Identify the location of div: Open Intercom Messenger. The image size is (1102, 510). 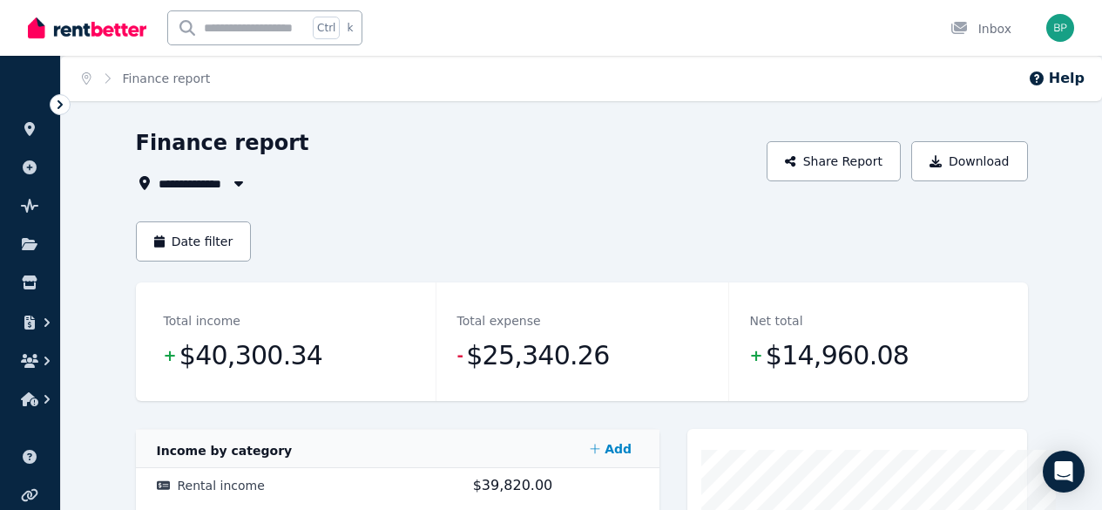
(1064, 471).